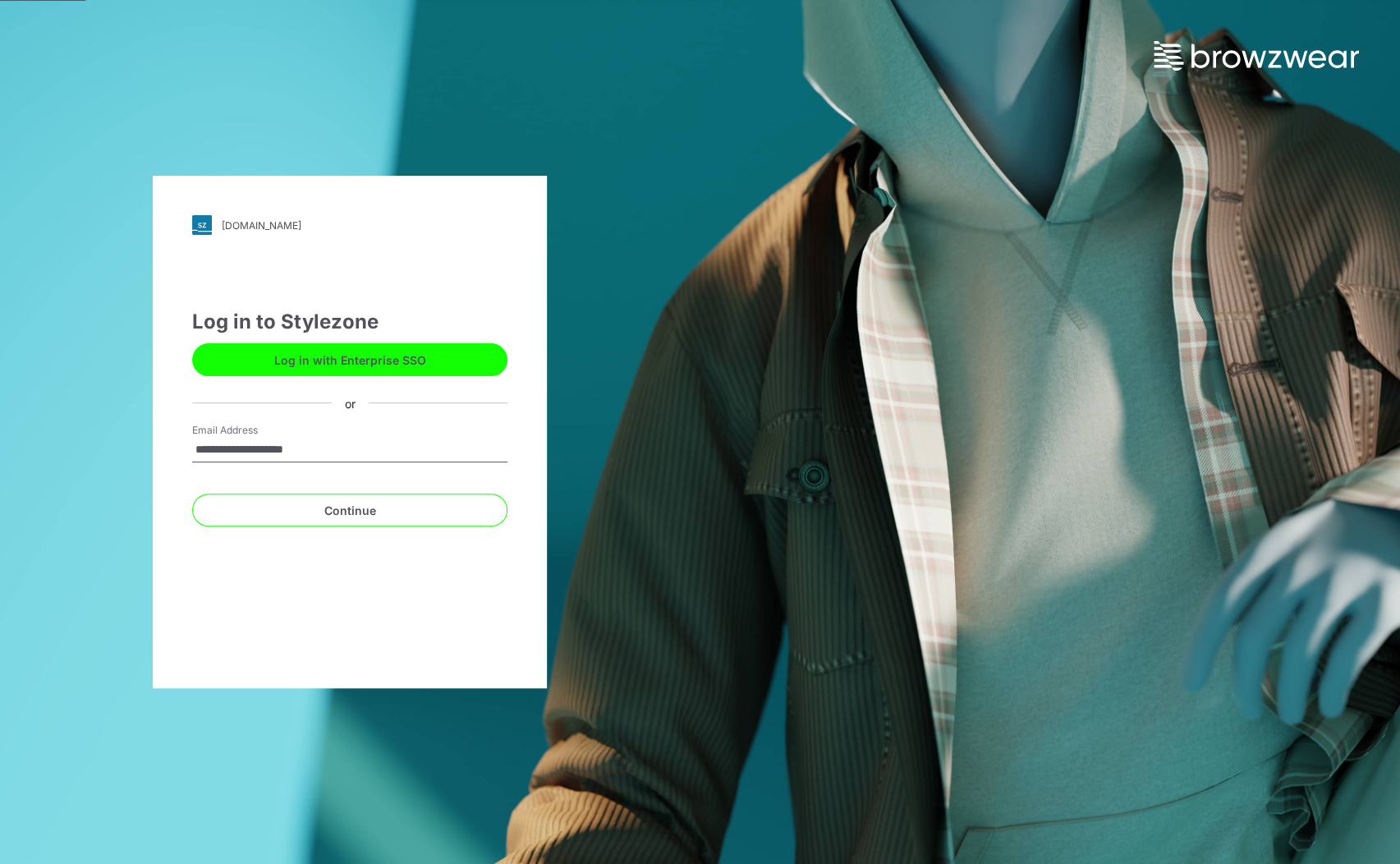  I want to click on div: Log in to Stylezone, so click(350, 322).